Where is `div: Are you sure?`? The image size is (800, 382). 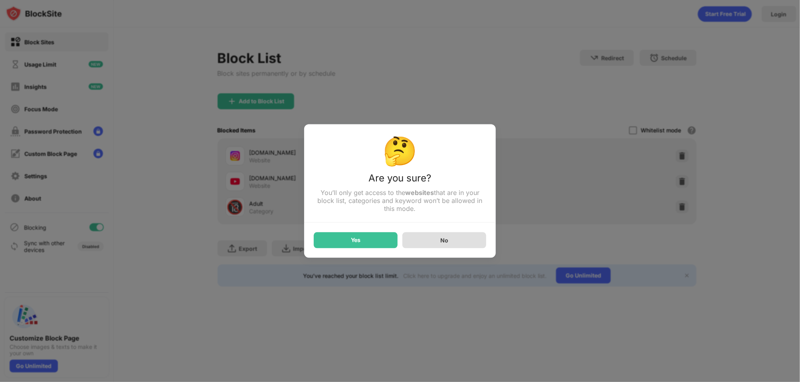
div: Are you sure? is located at coordinates (400, 181).